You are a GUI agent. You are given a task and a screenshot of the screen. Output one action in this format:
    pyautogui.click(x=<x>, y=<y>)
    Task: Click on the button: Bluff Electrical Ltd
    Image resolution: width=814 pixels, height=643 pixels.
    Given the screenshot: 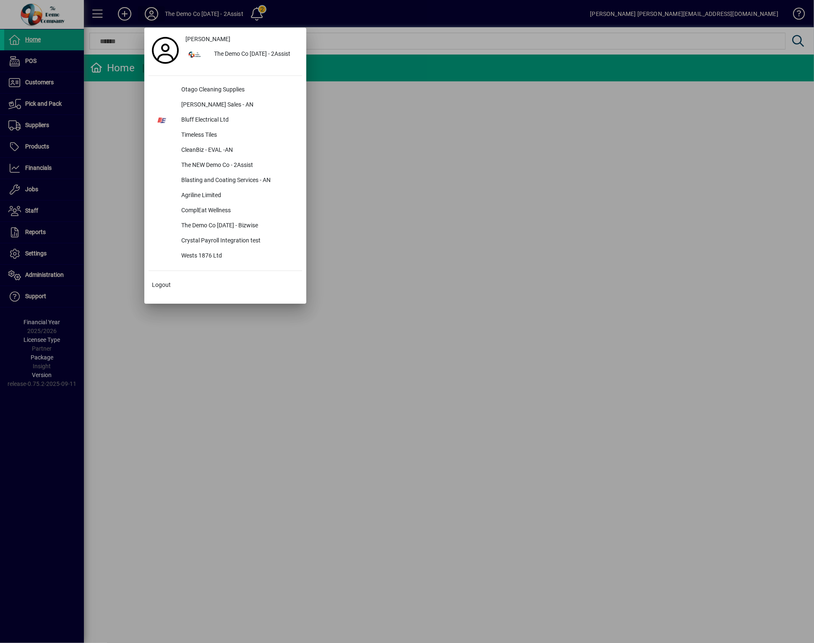 What is the action you would take?
    pyautogui.click(x=225, y=120)
    